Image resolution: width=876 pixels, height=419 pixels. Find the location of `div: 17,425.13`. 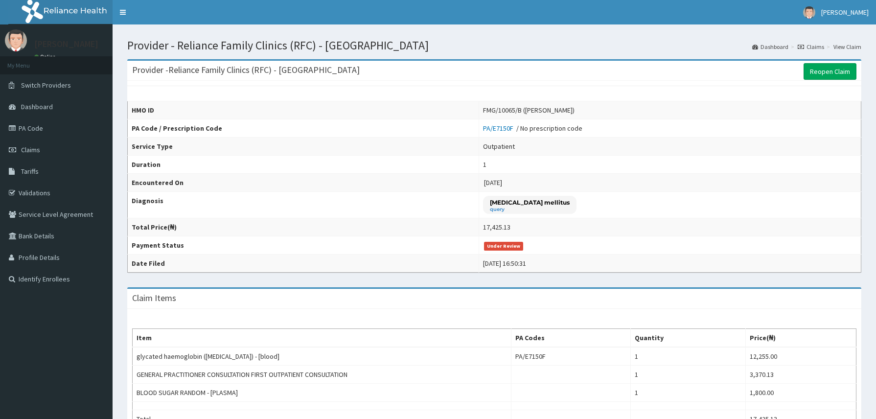

div: 17,425.13 is located at coordinates (497, 227).